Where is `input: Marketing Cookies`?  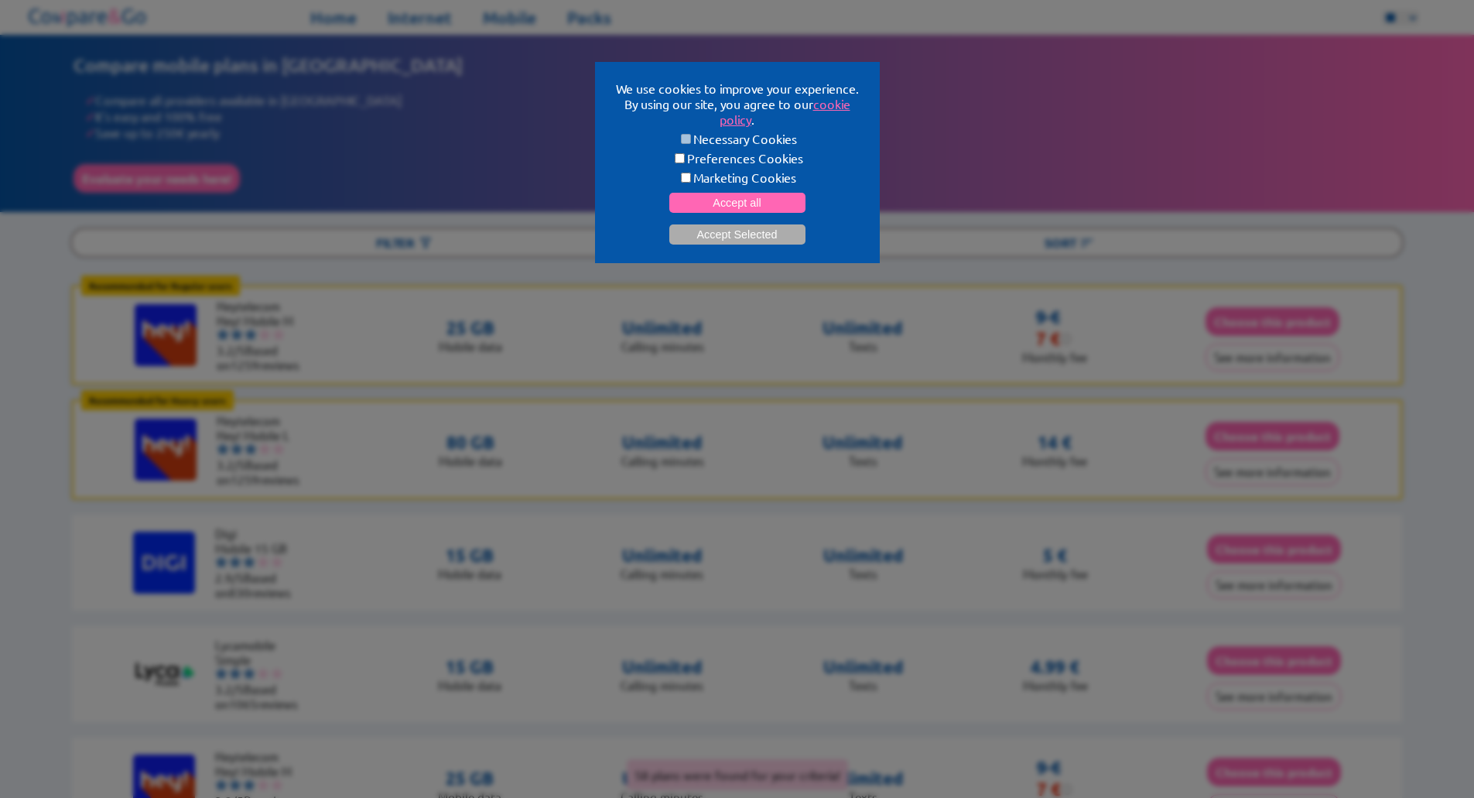
input: Marketing Cookies is located at coordinates (686, 177).